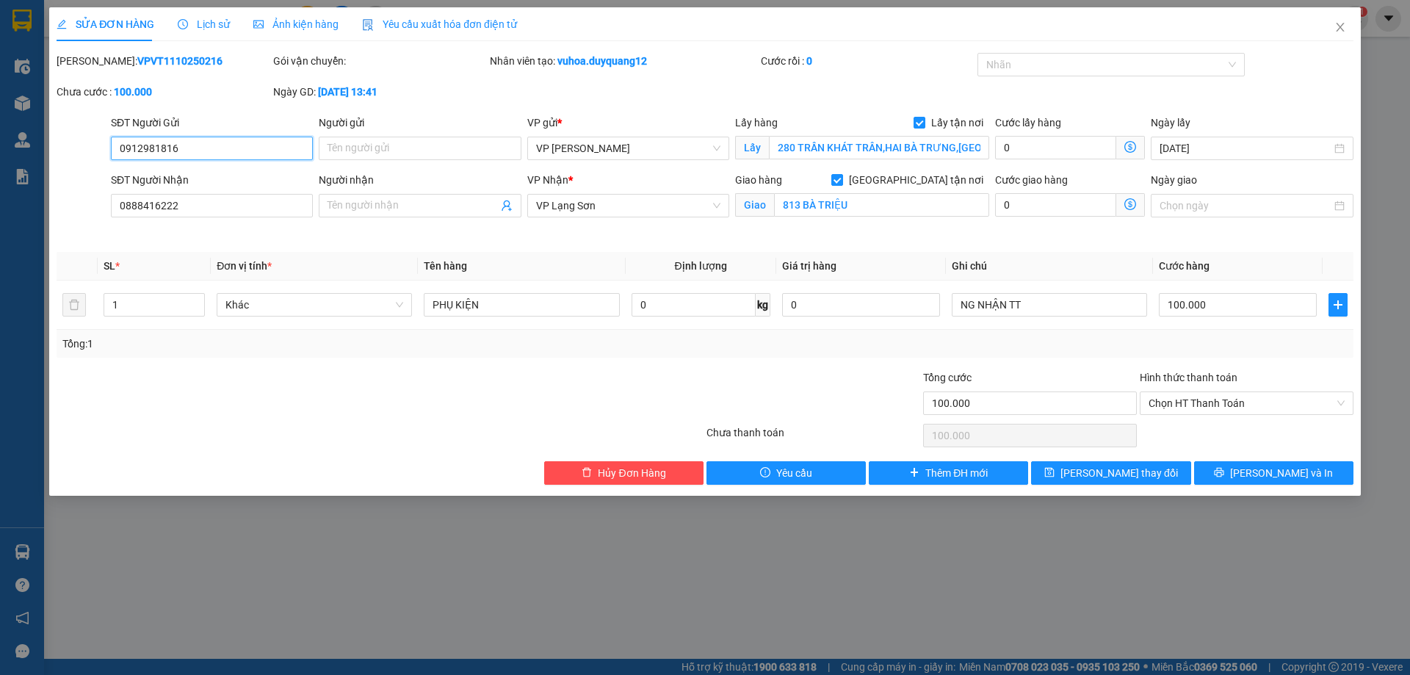  I want to click on label: Cước giao hàng, so click(1031, 180).